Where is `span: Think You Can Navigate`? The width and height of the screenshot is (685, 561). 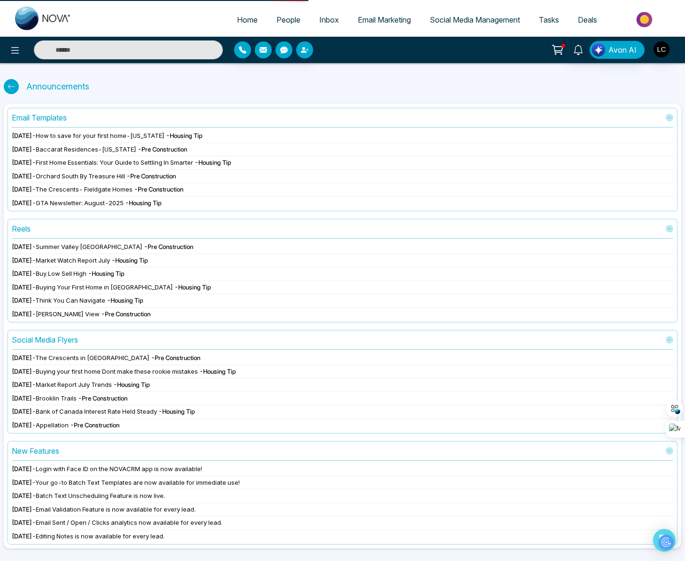
span: Think You Can Navigate is located at coordinates (70, 300).